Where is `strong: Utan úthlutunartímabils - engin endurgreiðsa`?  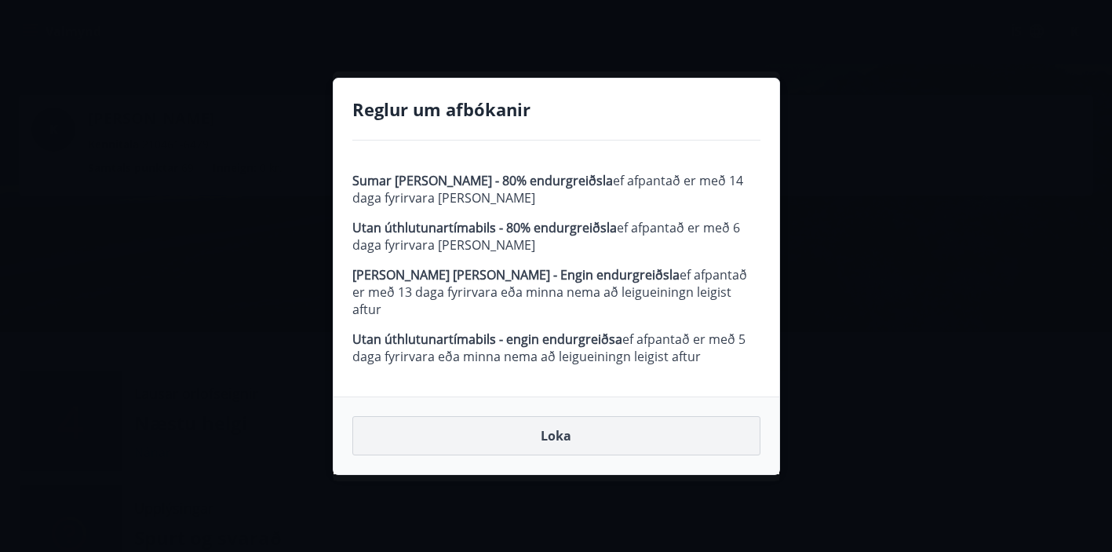 strong: Utan úthlutunartímabils - engin endurgreiðsa is located at coordinates (488, 339).